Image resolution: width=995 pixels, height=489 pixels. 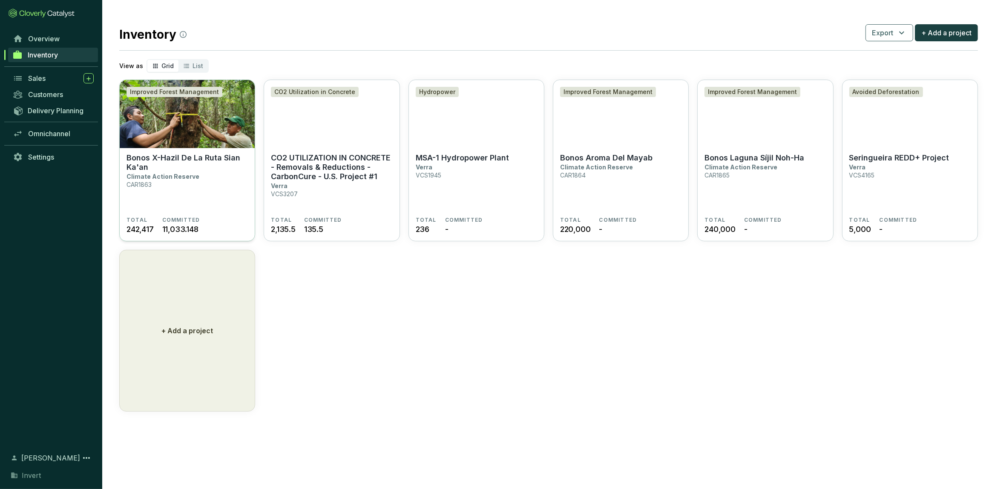 What do you see at coordinates (139, 184) in the screenshot?
I see `p: CAR1863` at bounding box center [139, 184].